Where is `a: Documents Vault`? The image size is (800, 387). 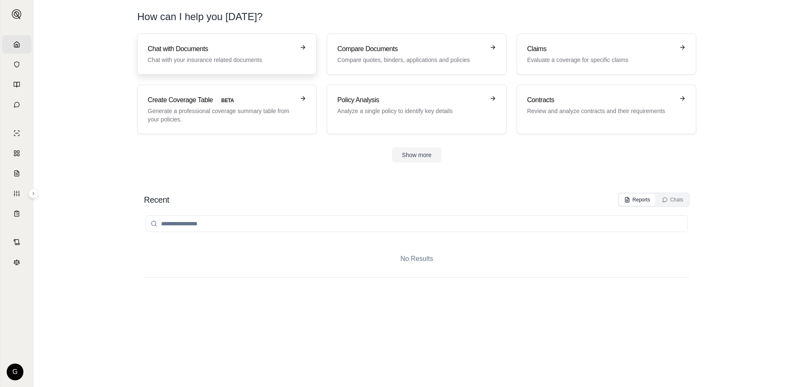
a: Documents Vault is located at coordinates (17, 64).